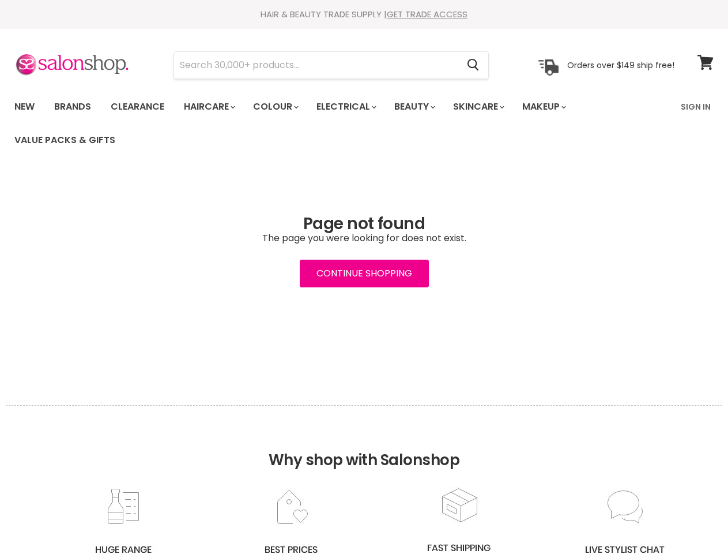 Image resolution: width=728 pixels, height=554 pixels. What do you see at coordinates (696, 107) in the screenshot?
I see `a: Sign In` at bounding box center [696, 107].